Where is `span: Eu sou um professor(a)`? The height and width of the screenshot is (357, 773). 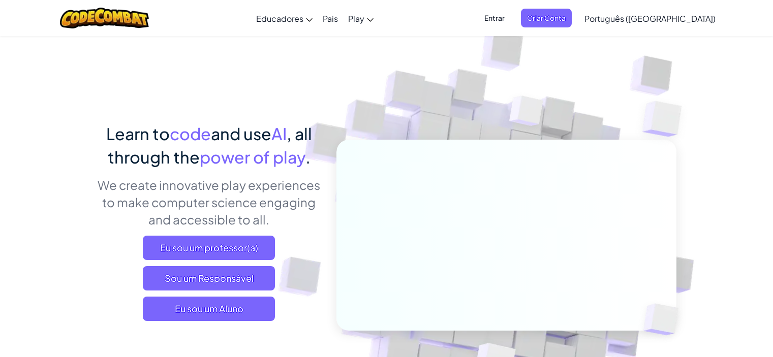 span: Eu sou um professor(a) is located at coordinates (209, 248).